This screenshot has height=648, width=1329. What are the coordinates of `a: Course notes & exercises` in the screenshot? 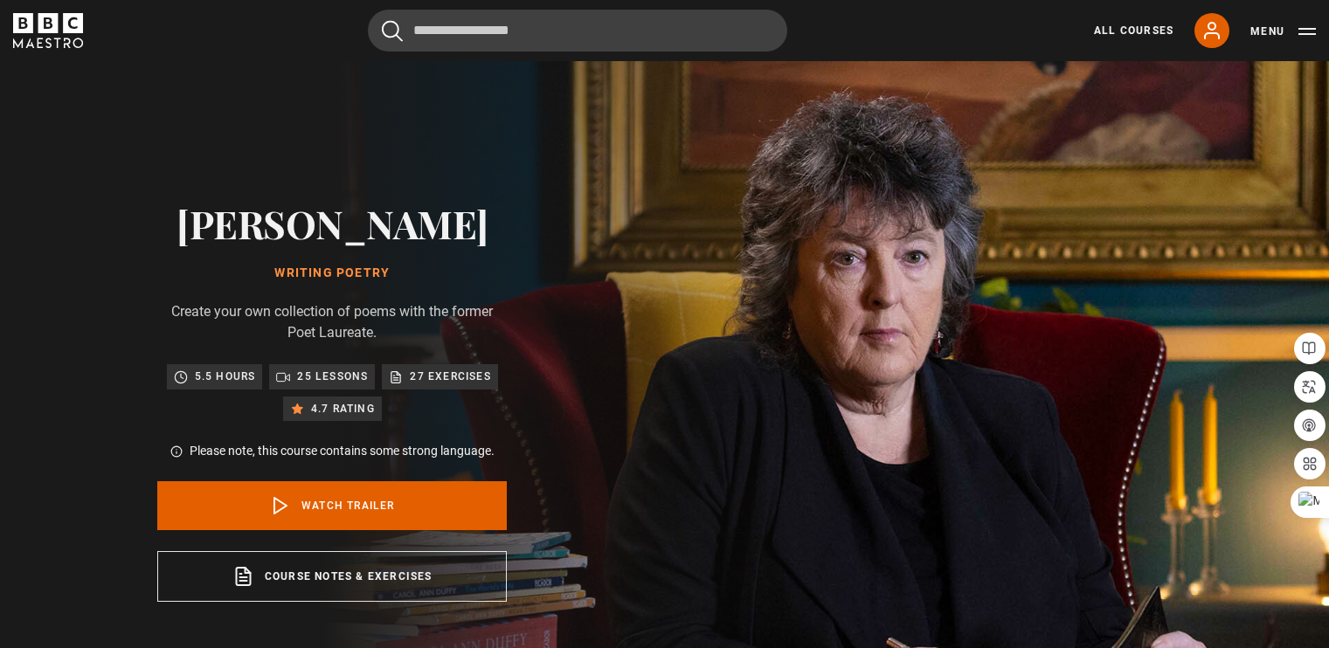 It's located at (332, 577).